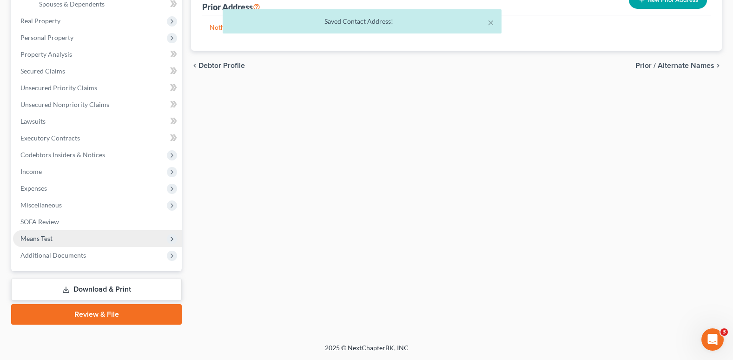 This screenshot has width=733, height=360. Describe the element at coordinates (97, 71) in the screenshot. I see `a: Secured Claims` at that location.